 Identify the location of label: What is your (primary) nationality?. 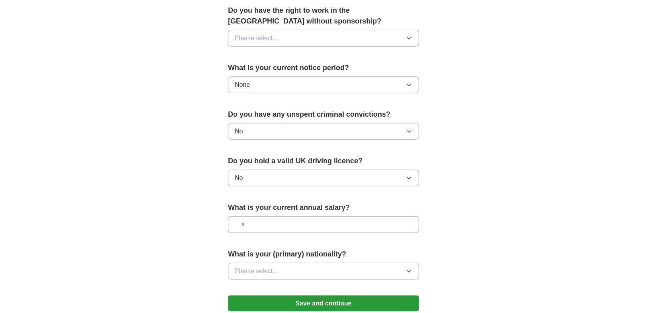
(324, 254).